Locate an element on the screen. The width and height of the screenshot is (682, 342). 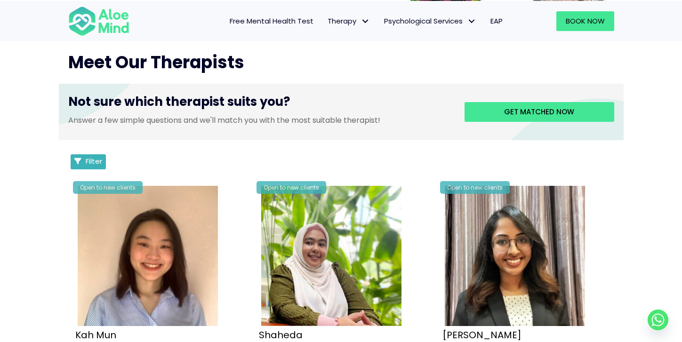
img: Shaheda Counsellor is located at coordinates (332, 256).